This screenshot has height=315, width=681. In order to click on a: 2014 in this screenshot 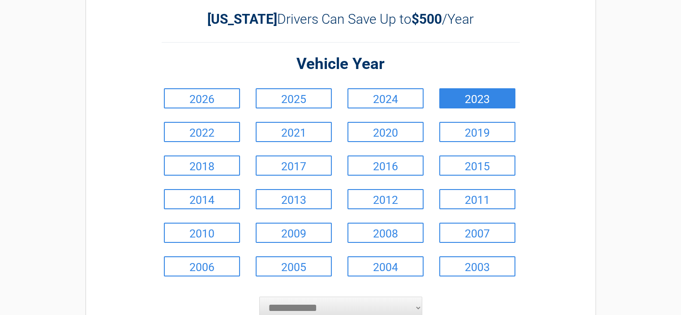, I will do `click(202, 199)`.